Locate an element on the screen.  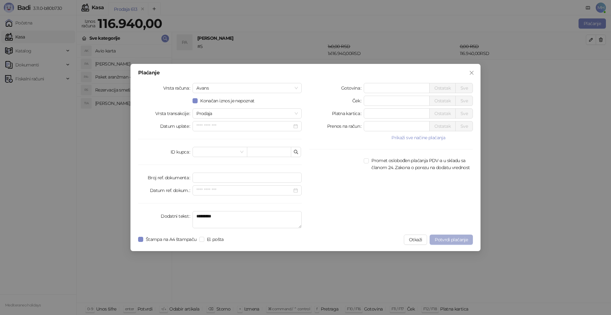
label: Ček is located at coordinates (358, 101).